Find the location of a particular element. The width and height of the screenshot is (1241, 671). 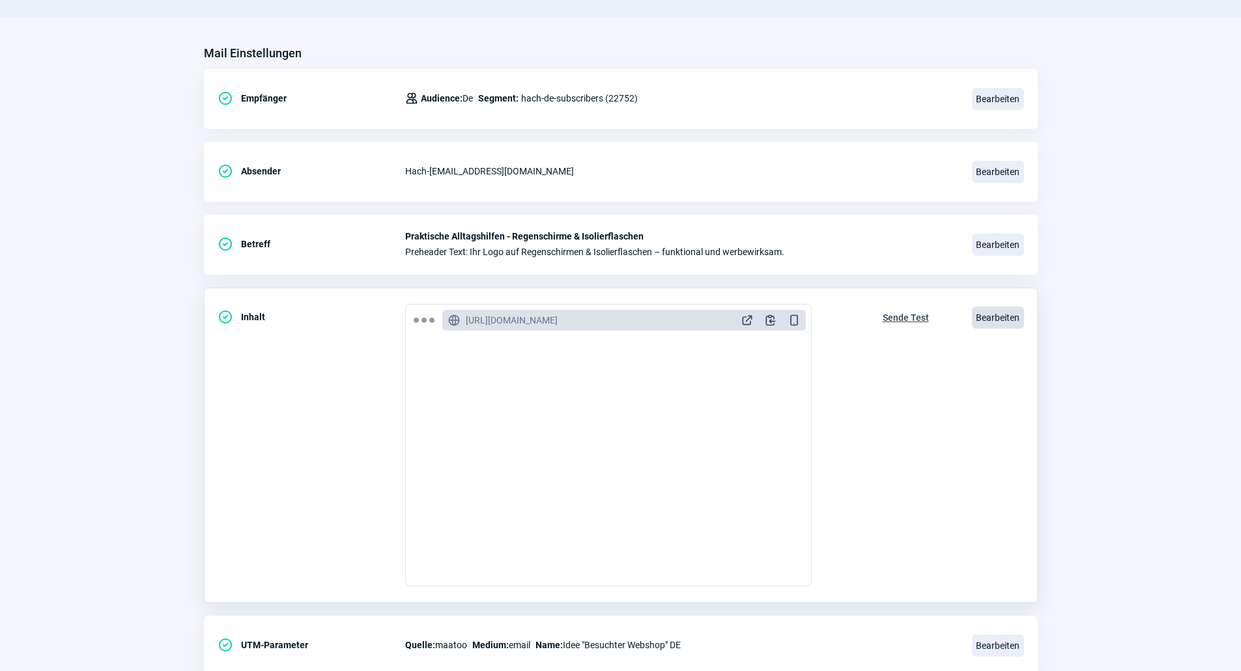

div: UTM-Parameter is located at coordinates (311, 645).